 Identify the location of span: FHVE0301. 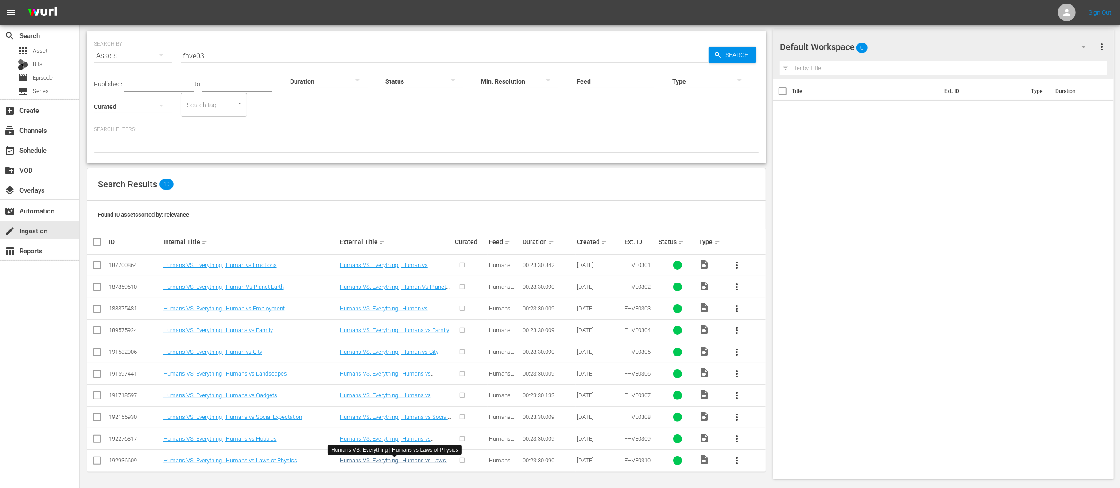
(637, 265).